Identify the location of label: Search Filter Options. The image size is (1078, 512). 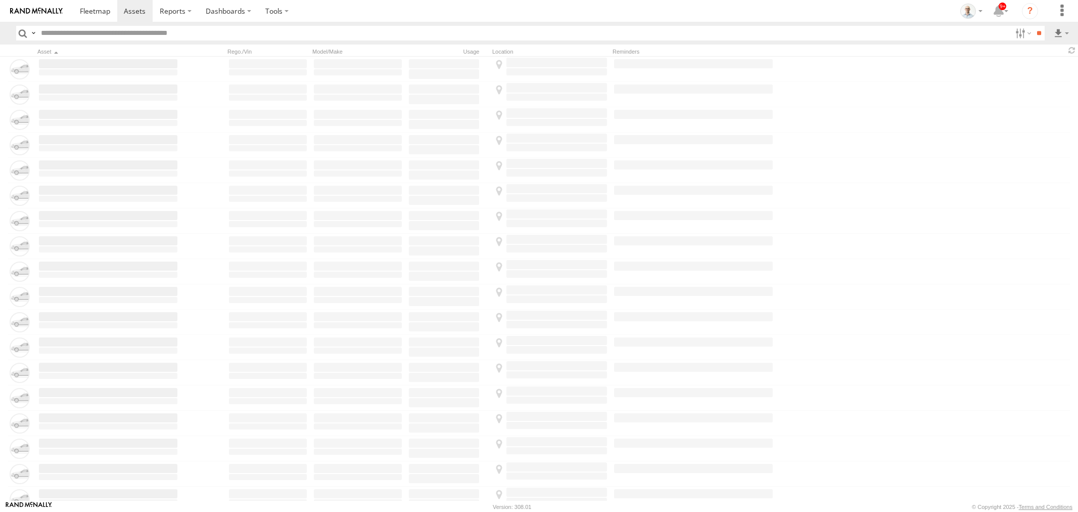
(1022, 33).